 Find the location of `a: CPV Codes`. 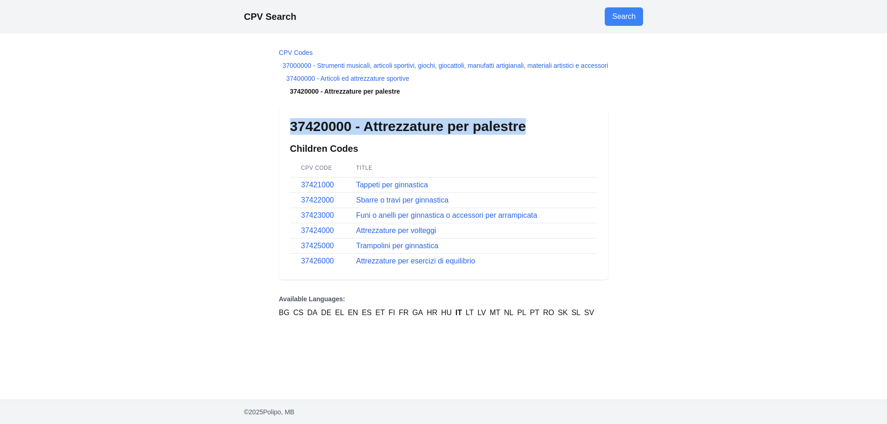

a: CPV Codes is located at coordinates (296, 53).